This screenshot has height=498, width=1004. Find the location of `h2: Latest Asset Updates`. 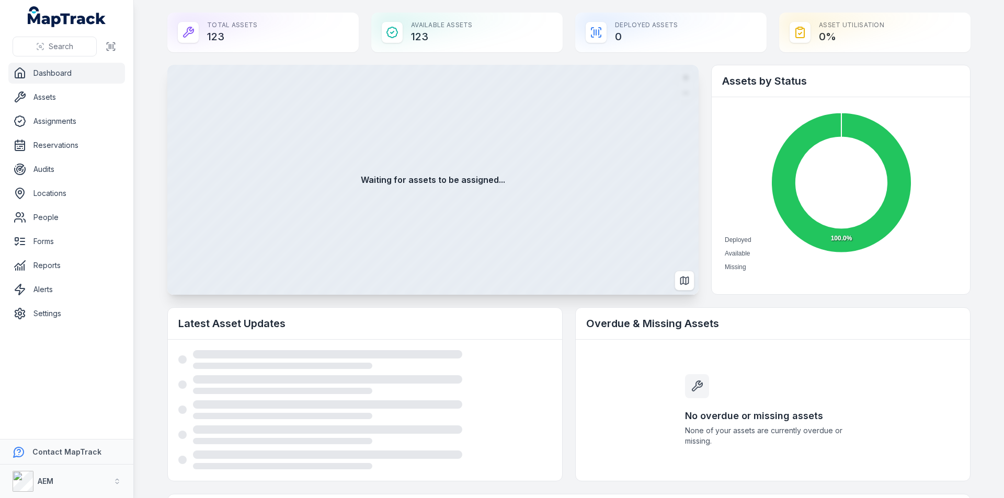

h2: Latest Asset Updates is located at coordinates (365, 324).